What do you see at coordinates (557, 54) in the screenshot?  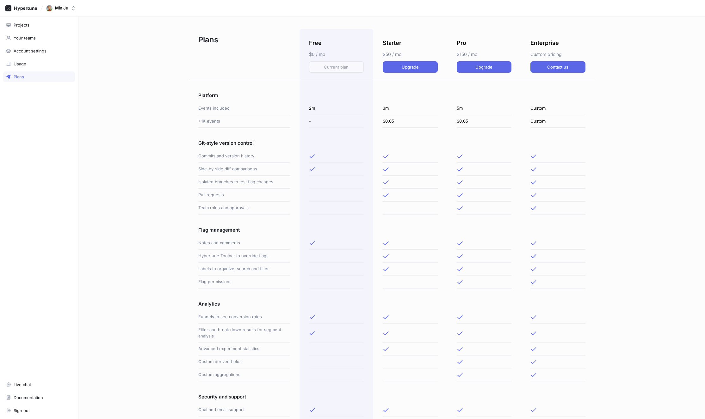 I see `p: Custom pricing` at bounding box center [557, 54].